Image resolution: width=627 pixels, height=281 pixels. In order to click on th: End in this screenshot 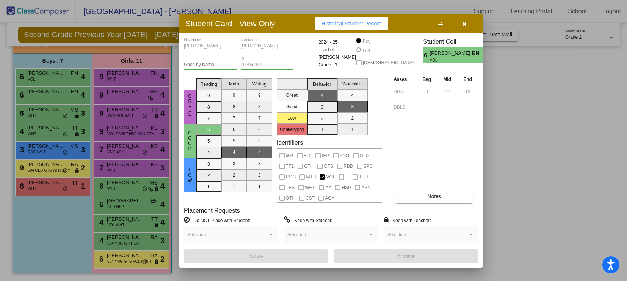, I will do `click(468, 79)`.